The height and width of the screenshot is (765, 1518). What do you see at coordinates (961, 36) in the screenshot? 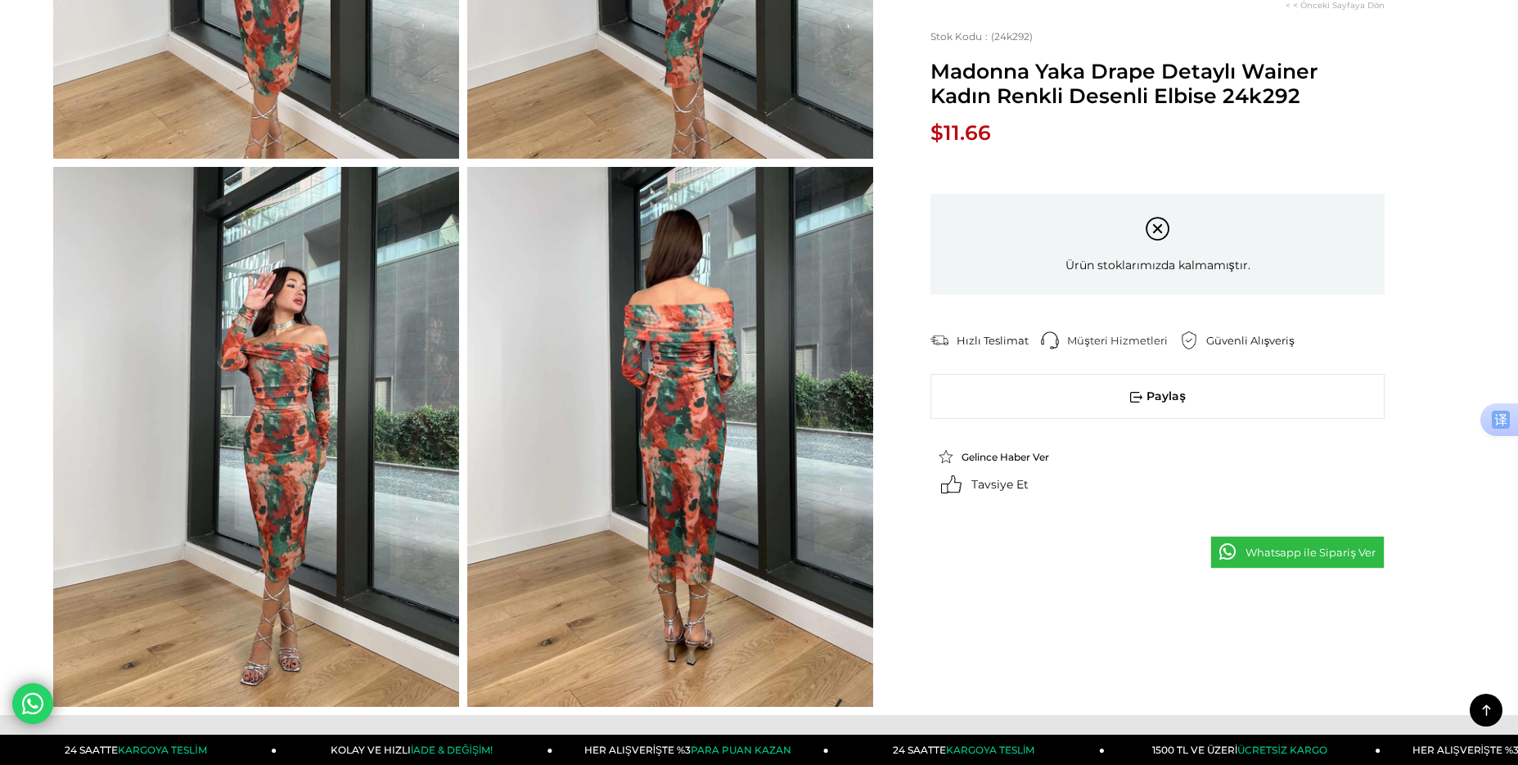
I see `span: Stok Kodu` at bounding box center [961, 36].